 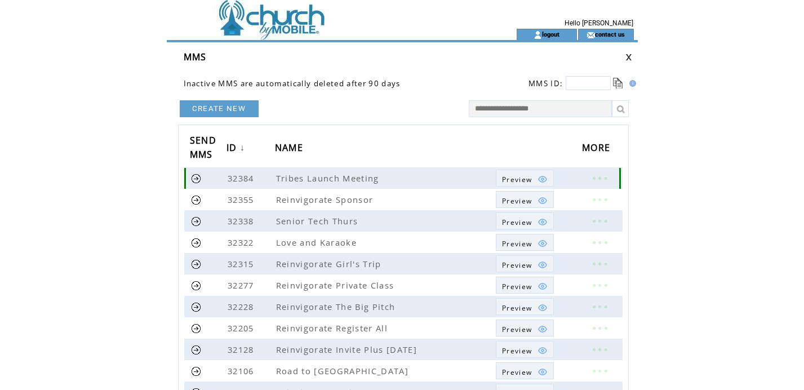 What do you see at coordinates (333, 328) in the screenshot?
I see `span: Reinvigorate Register All` at bounding box center [333, 328].